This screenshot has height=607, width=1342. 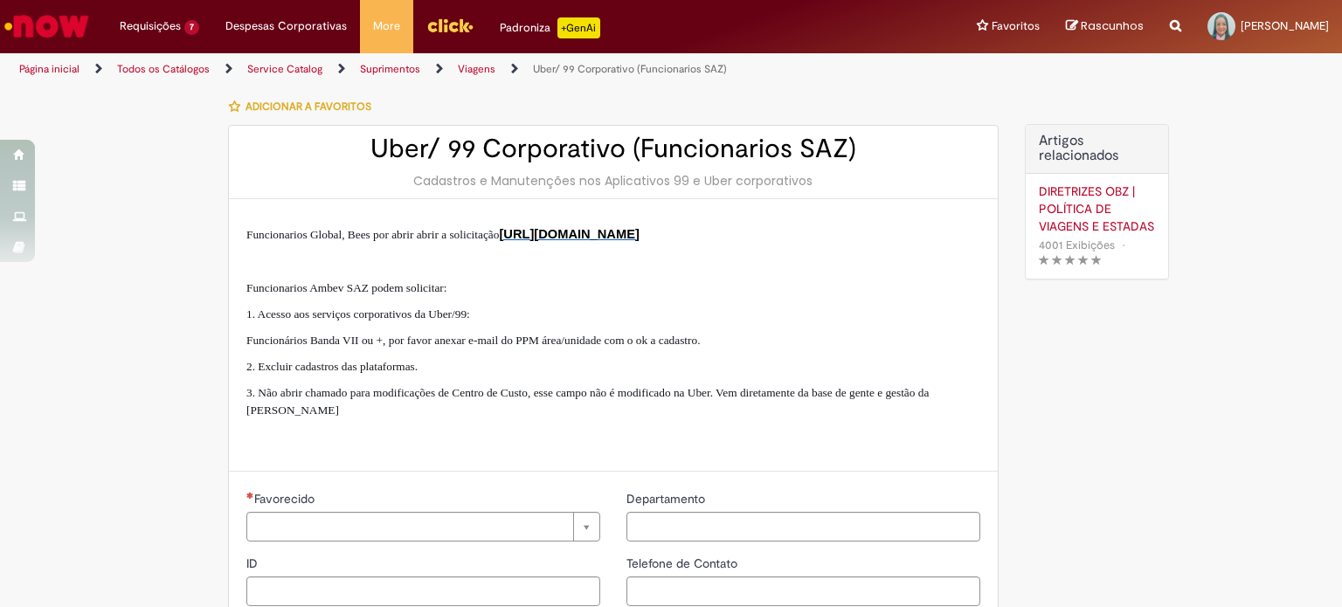 I want to click on span: Necessários, so click(x=250, y=495).